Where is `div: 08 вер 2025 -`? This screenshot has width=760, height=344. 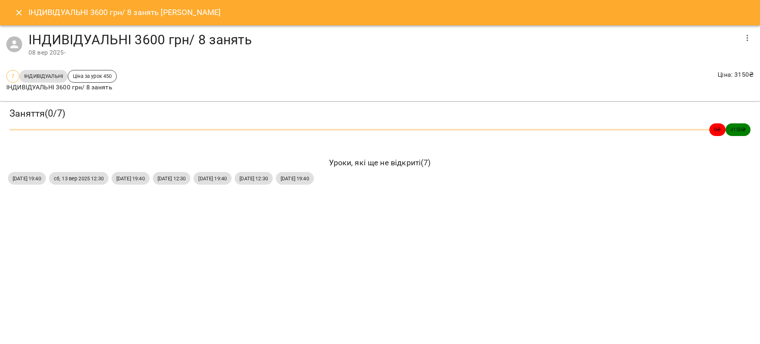
div: 08 вер 2025 - is located at coordinates (383, 53).